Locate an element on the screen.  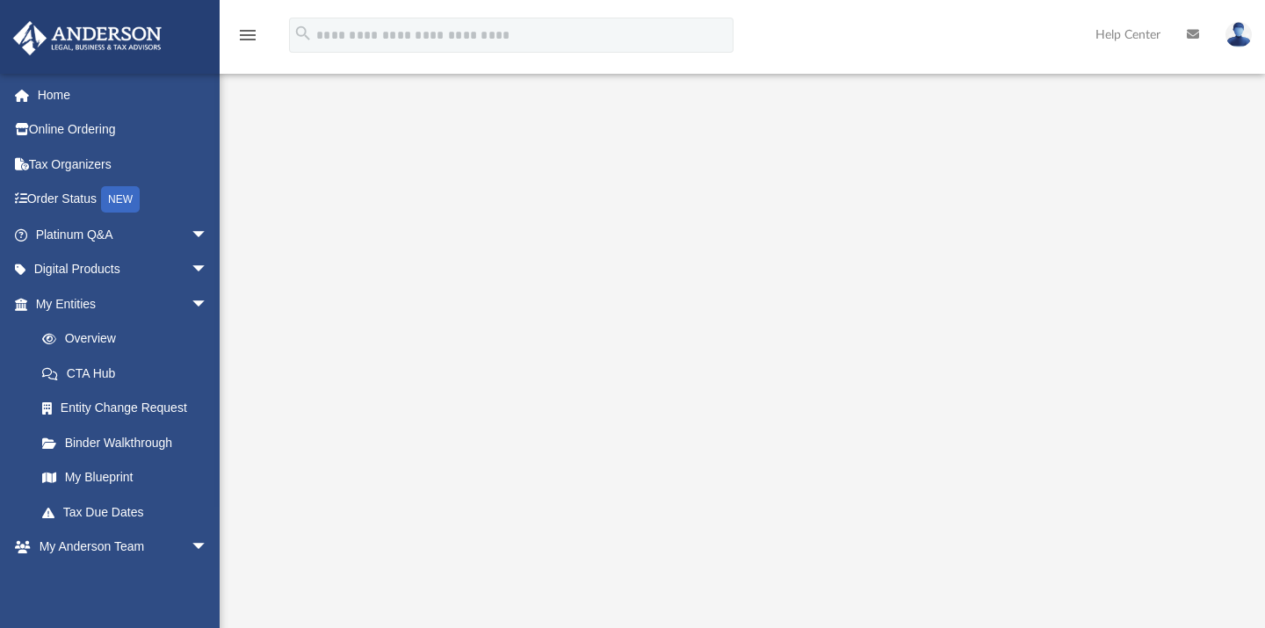
a: menu is located at coordinates (248, 40).